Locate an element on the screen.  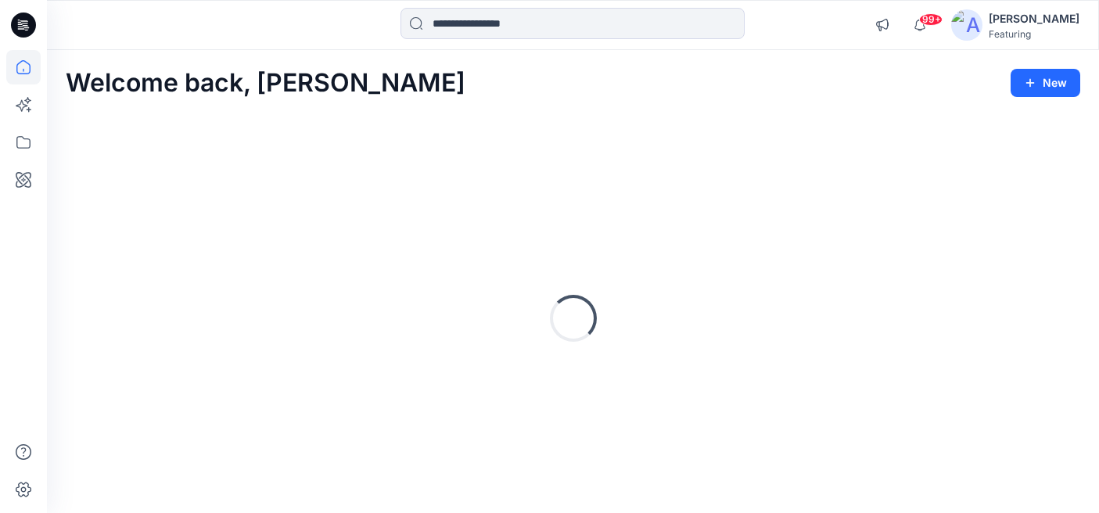
div: Featuring is located at coordinates (1034, 34).